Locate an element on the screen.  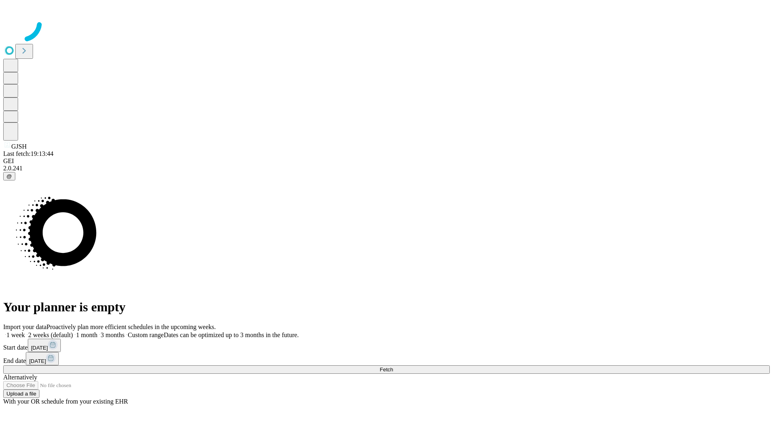
span: Dates can be optimized up to 3 months in the future. is located at coordinates (231, 334).